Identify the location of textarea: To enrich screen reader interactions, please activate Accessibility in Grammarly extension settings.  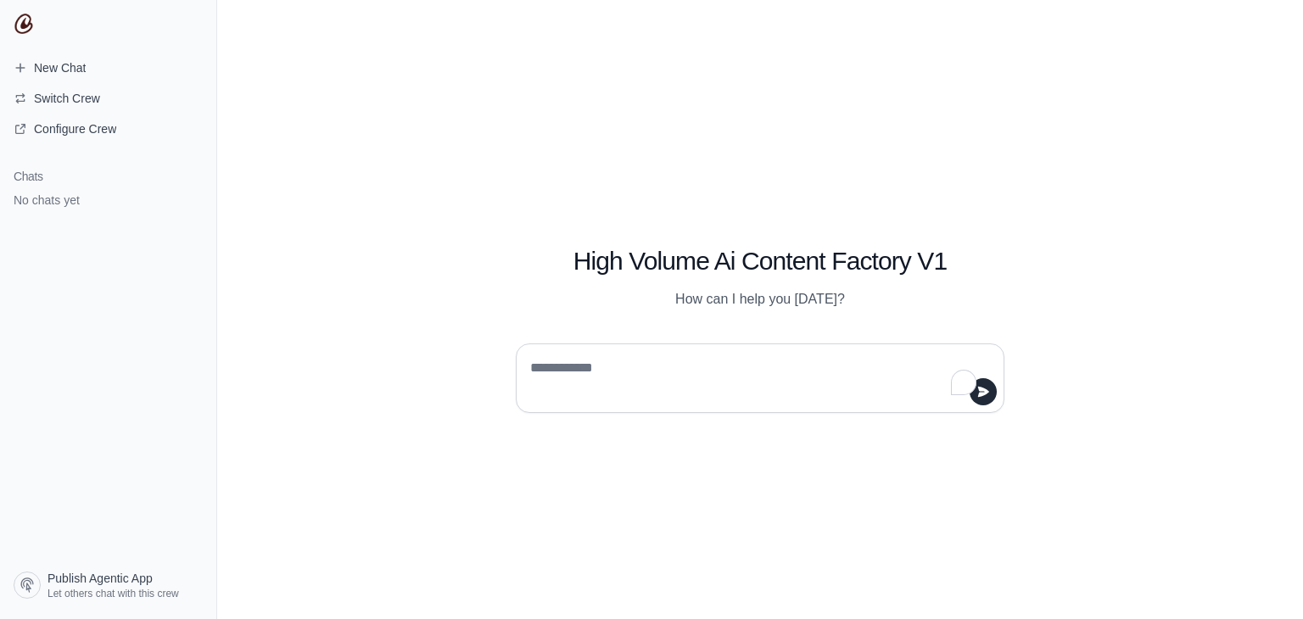
(755, 378).